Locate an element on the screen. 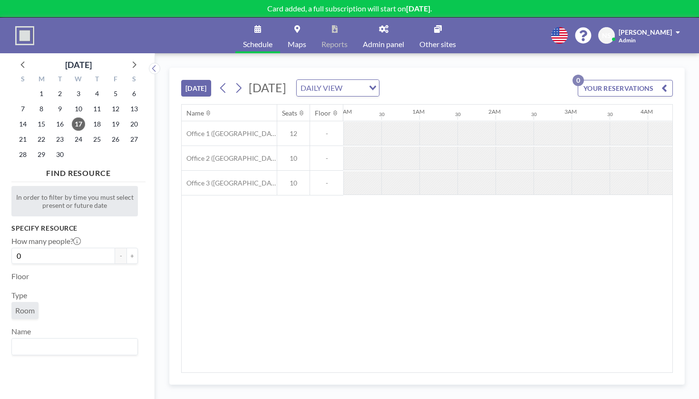  div: F is located at coordinates (115, 80).